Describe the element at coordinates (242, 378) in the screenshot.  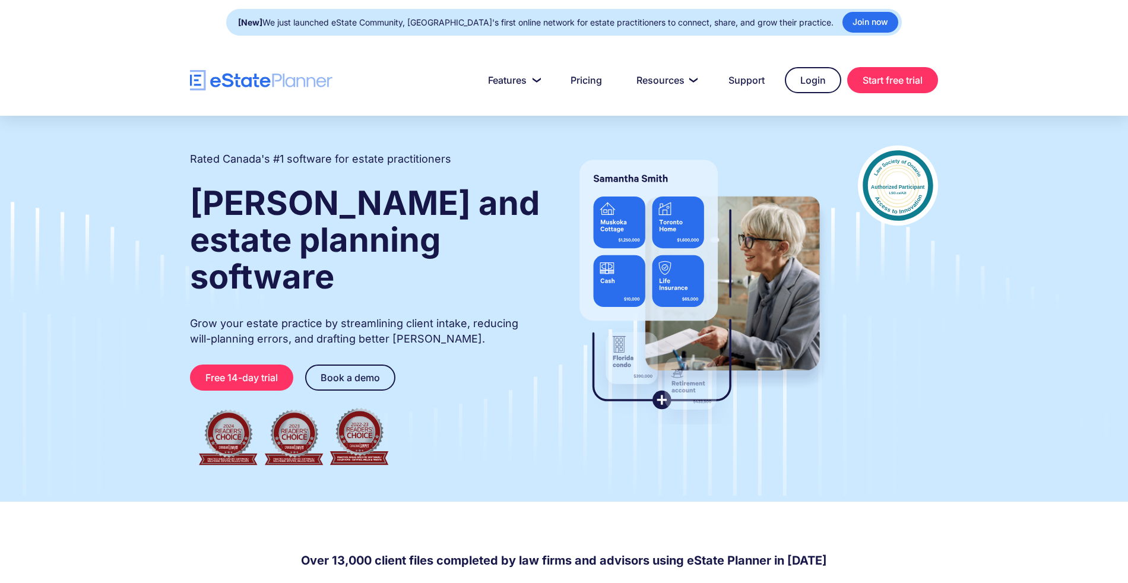
I see `a: Free 14-day trial` at that location.